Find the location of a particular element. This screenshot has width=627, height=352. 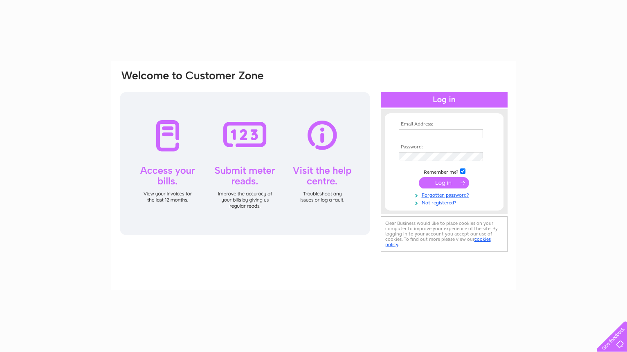

input: Submit is located at coordinates (444, 183).